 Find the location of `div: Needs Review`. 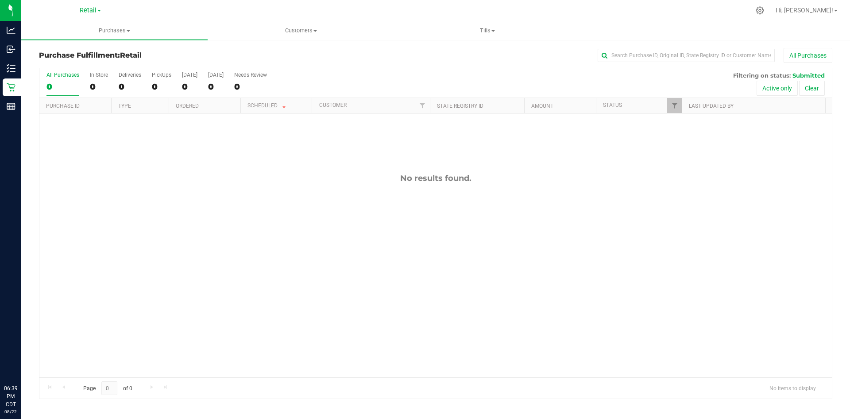

div: Needs Review is located at coordinates (251, 75).